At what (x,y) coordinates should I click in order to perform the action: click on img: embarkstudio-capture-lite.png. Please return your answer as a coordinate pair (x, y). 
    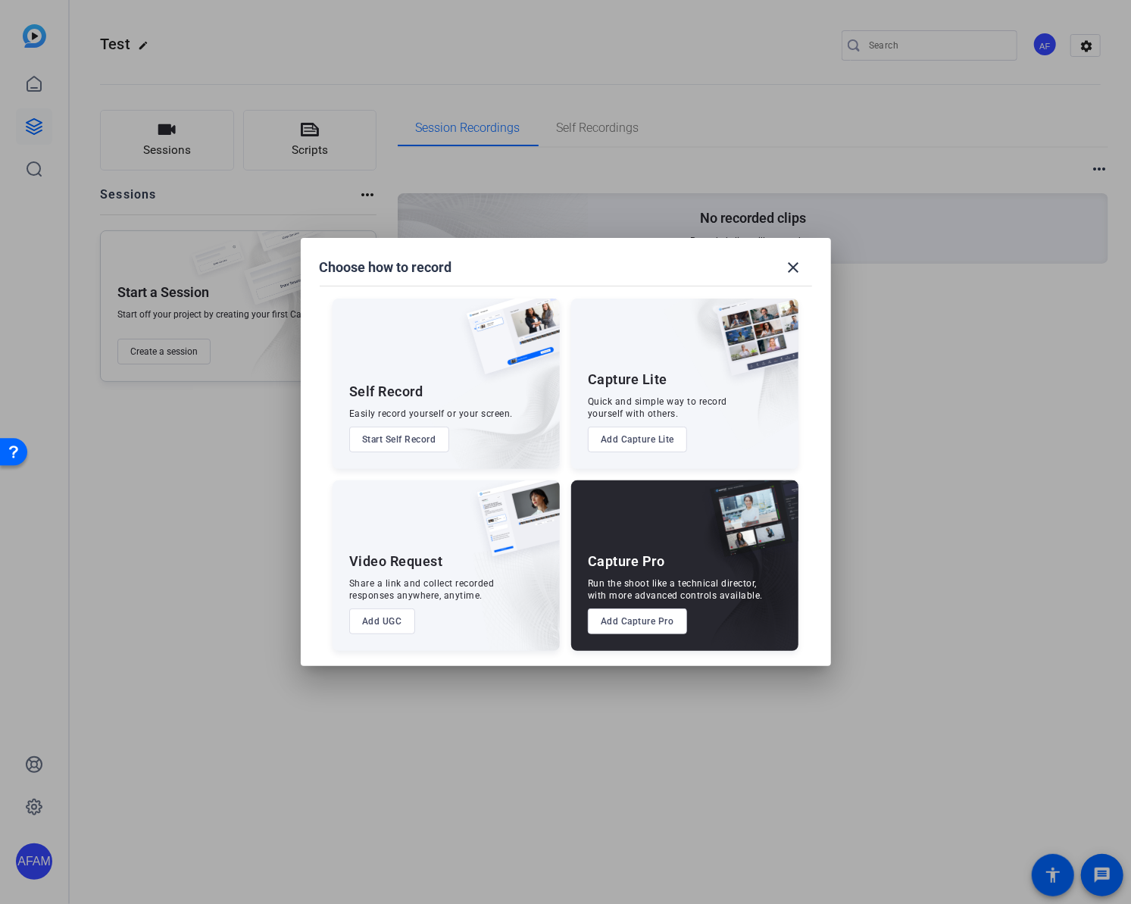
    Looking at the image, I should click on (730, 374).